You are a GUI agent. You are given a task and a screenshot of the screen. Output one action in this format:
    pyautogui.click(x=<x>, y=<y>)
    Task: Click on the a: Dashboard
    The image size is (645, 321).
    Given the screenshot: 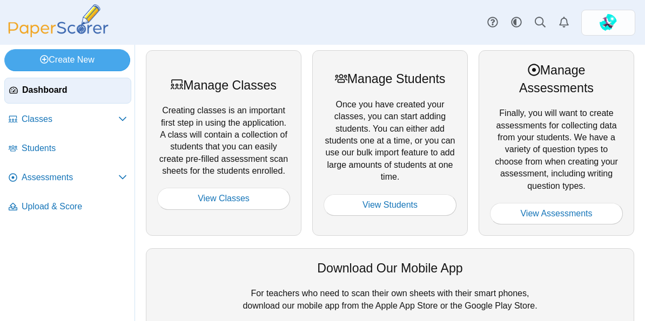 What is the action you would take?
    pyautogui.click(x=68, y=91)
    